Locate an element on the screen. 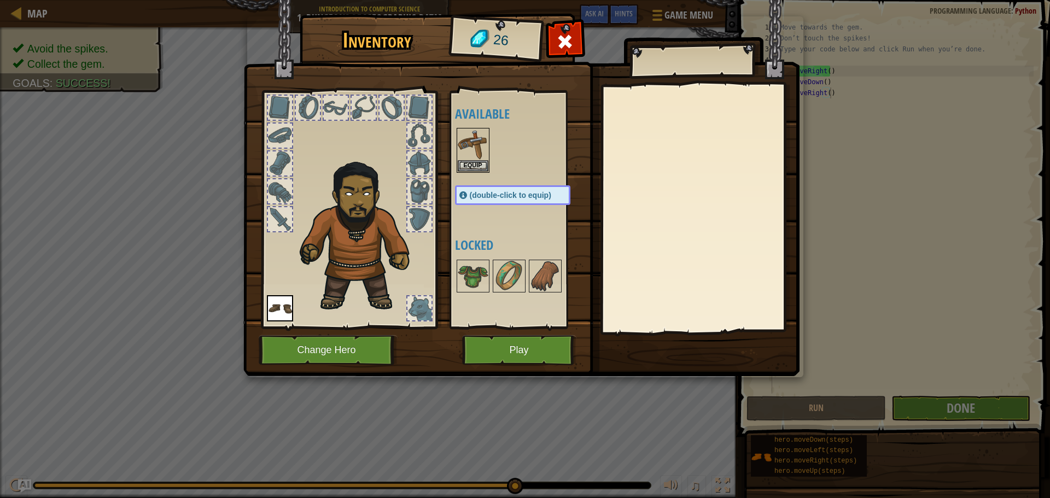 The width and height of the screenshot is (1050, 498). button: Play is located at coordinates (519, 350).